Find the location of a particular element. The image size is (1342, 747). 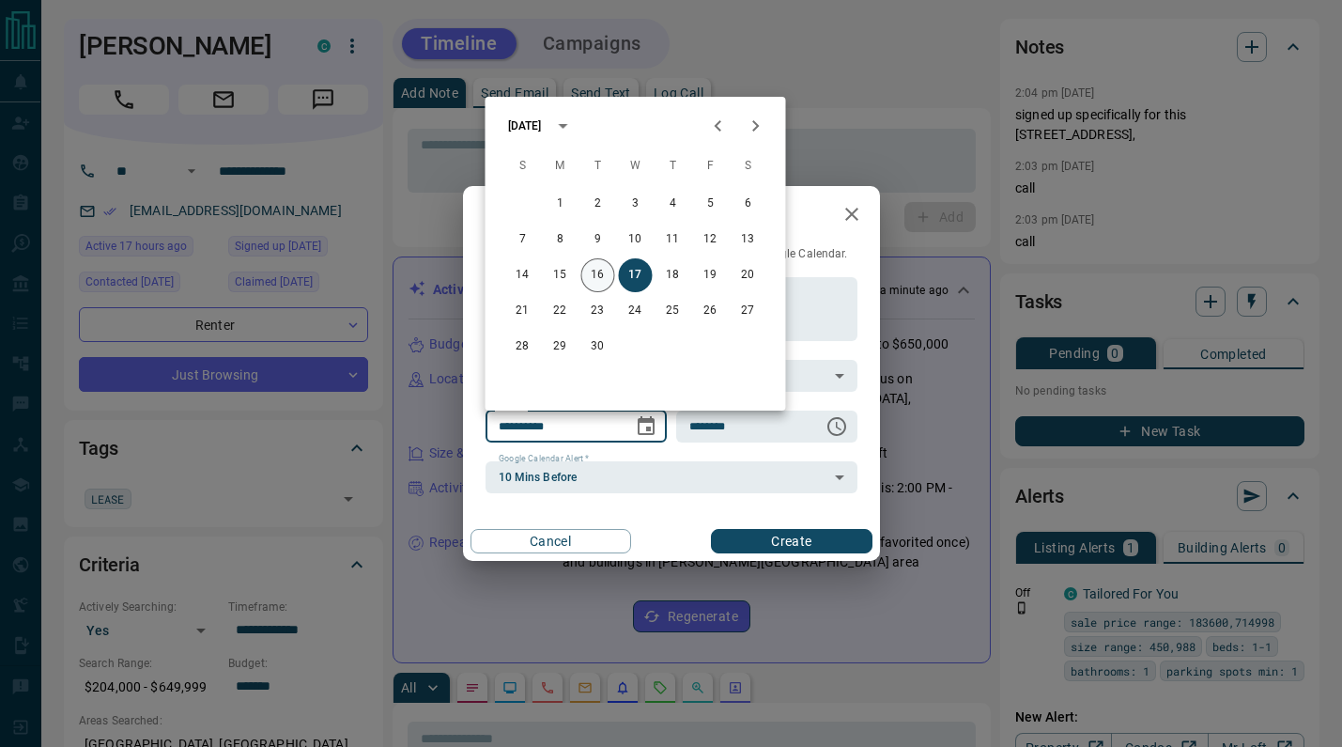

button: 18 is located at coordinates (673, 275).